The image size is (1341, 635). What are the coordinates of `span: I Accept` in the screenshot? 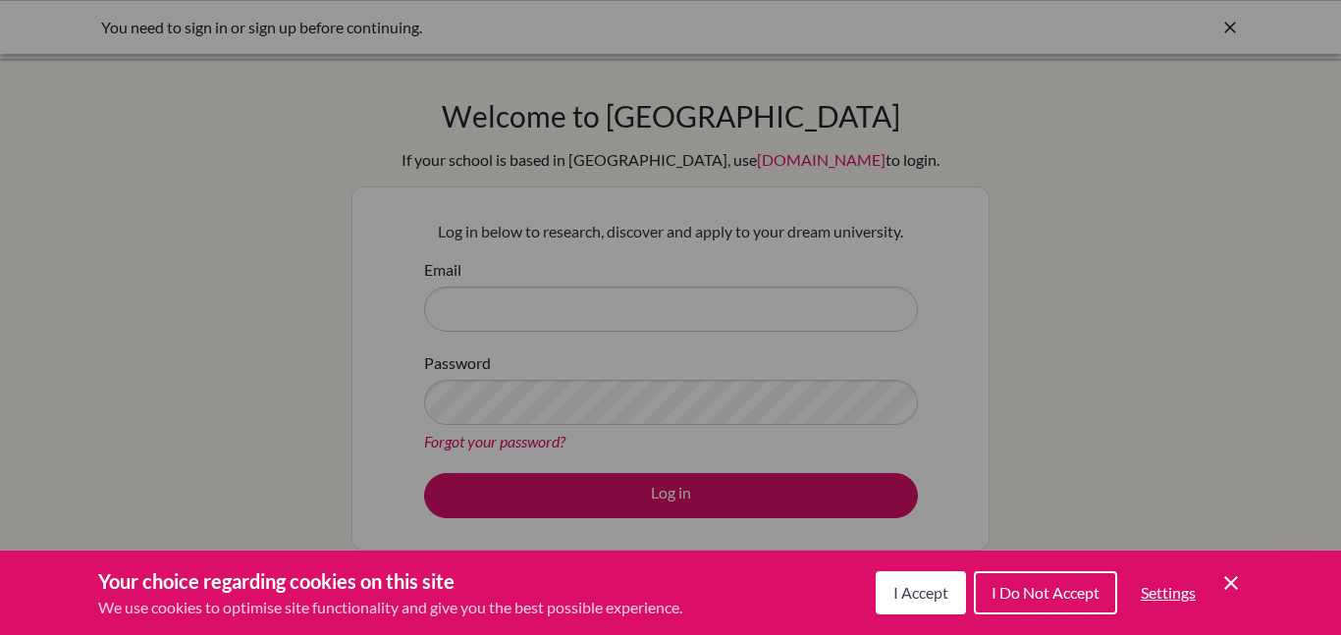 It's located at (921, 592).